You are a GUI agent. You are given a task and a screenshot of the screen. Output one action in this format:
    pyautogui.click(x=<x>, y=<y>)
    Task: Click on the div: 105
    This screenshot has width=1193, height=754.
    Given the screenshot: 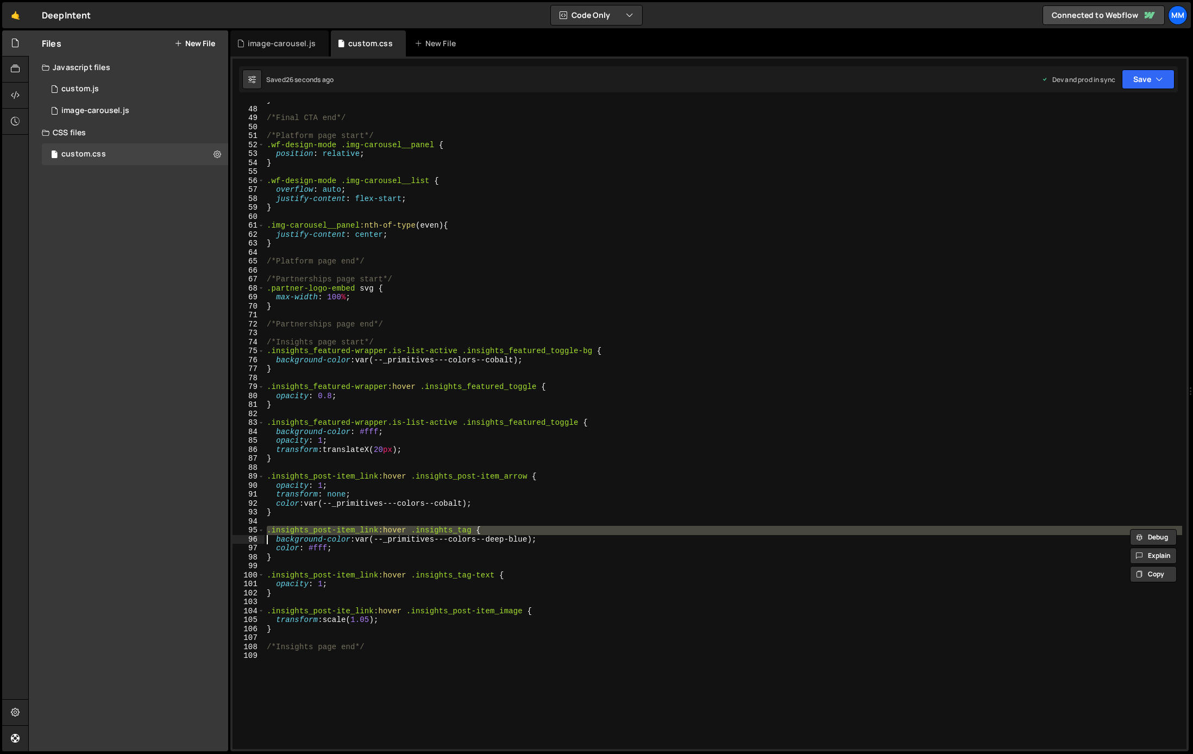 What is the action you would take?
    pyautogui.click(x=248, y=620)
    